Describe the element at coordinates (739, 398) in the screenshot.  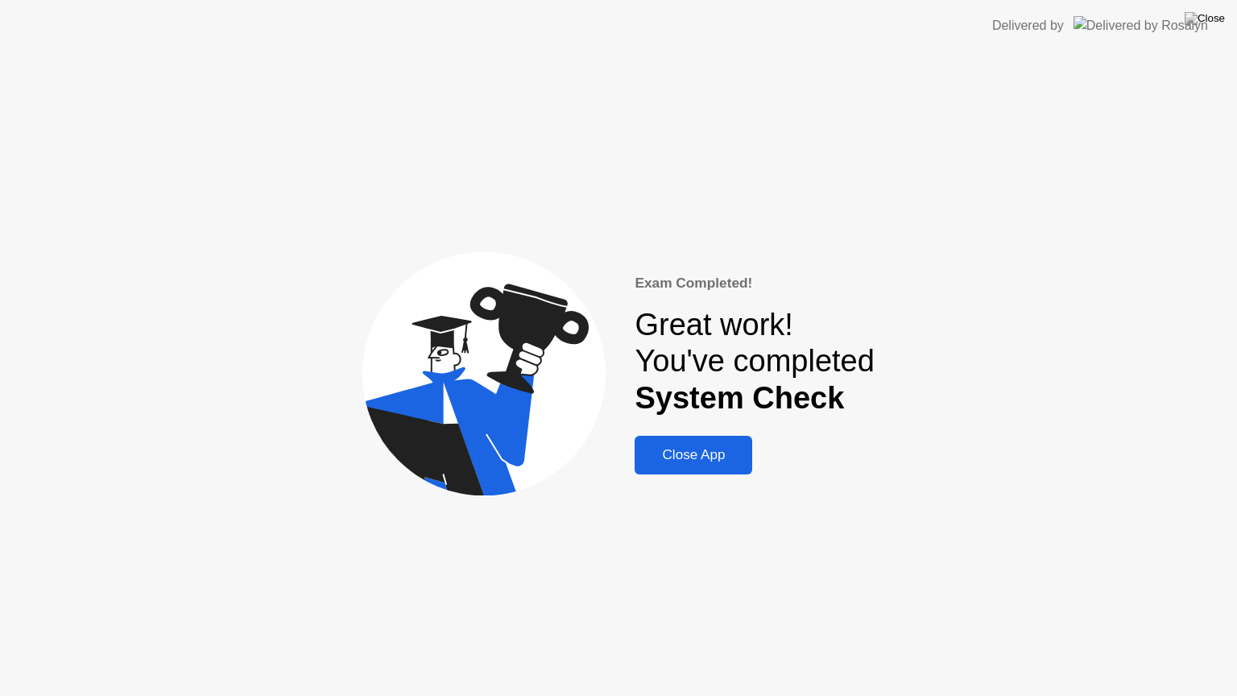
I see `b: System Check` at that location.